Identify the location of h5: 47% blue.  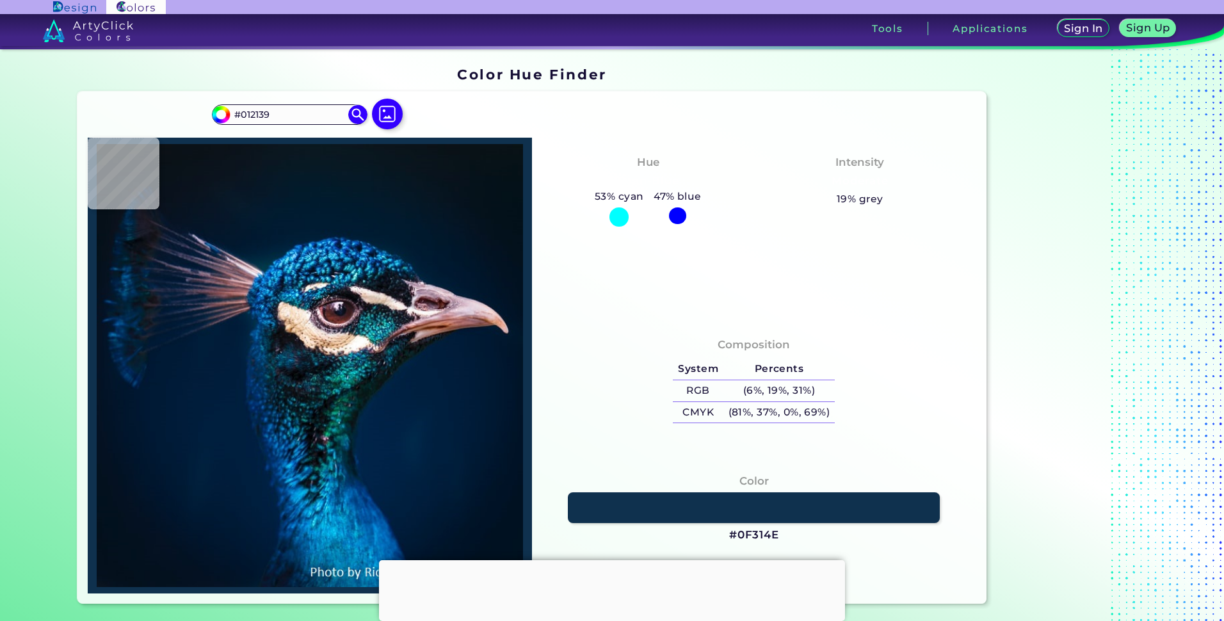
(677, 197).